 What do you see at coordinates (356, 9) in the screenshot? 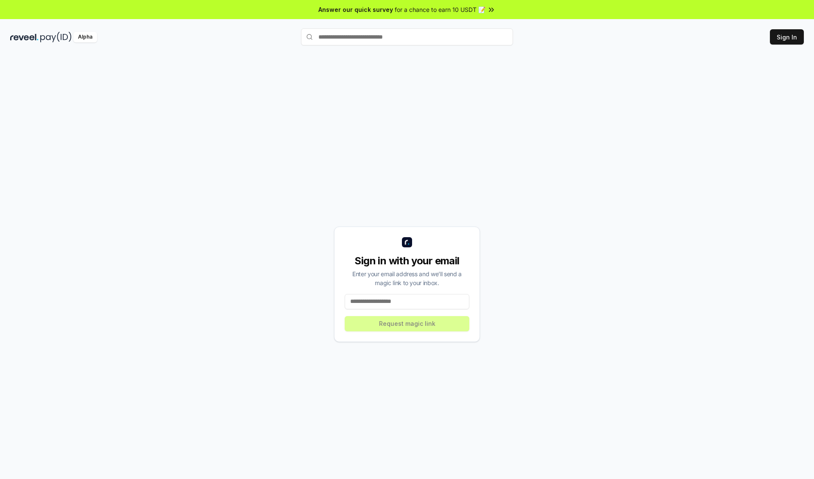
I see `span: Answer our quick survey` at bounding box center [356, 9].